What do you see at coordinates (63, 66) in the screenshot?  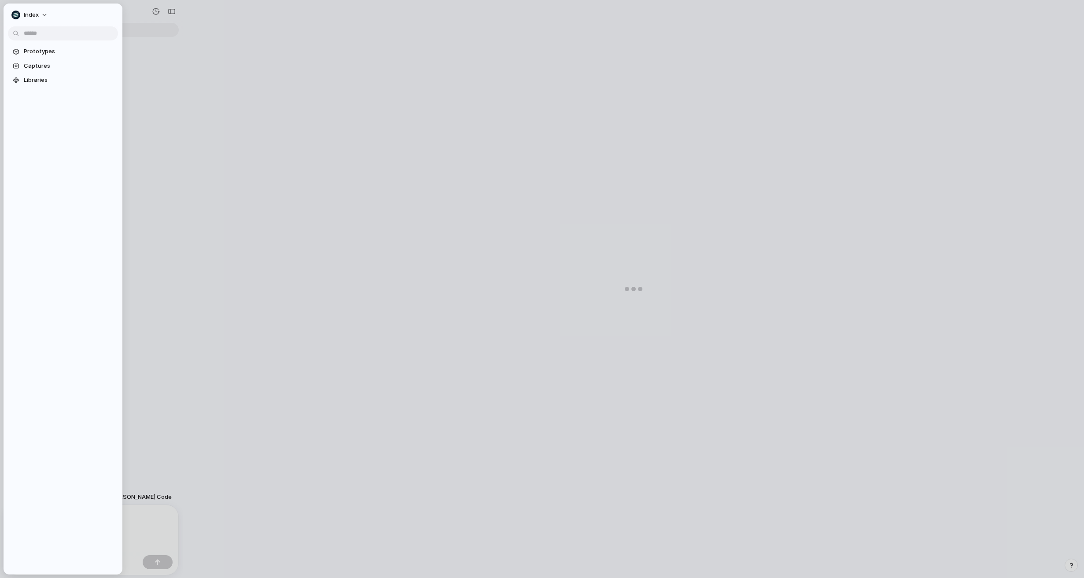 I see `a: Captures` at bounding box center [63, 66].